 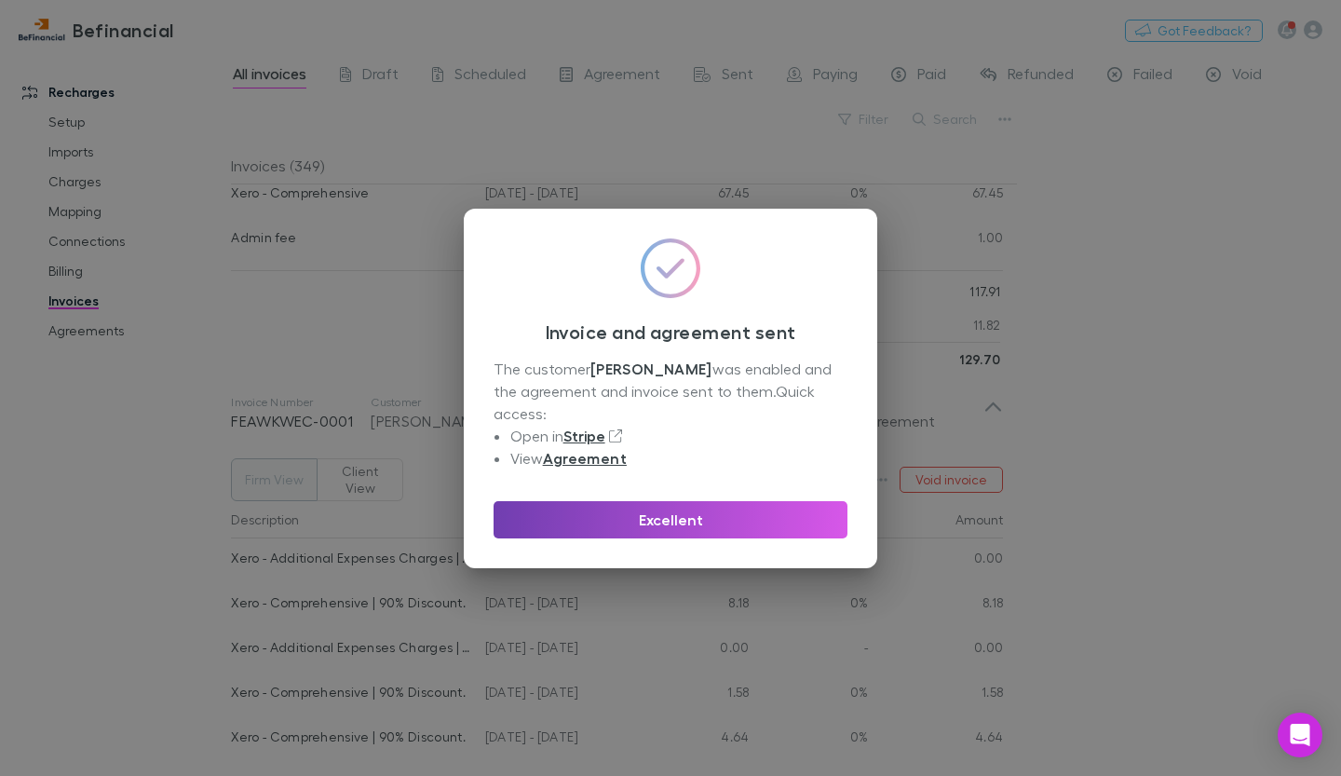 I want to click on div: The customer was enabled and the agreement and invoice sent to them. Quick access:, so click(x=671, y=414).